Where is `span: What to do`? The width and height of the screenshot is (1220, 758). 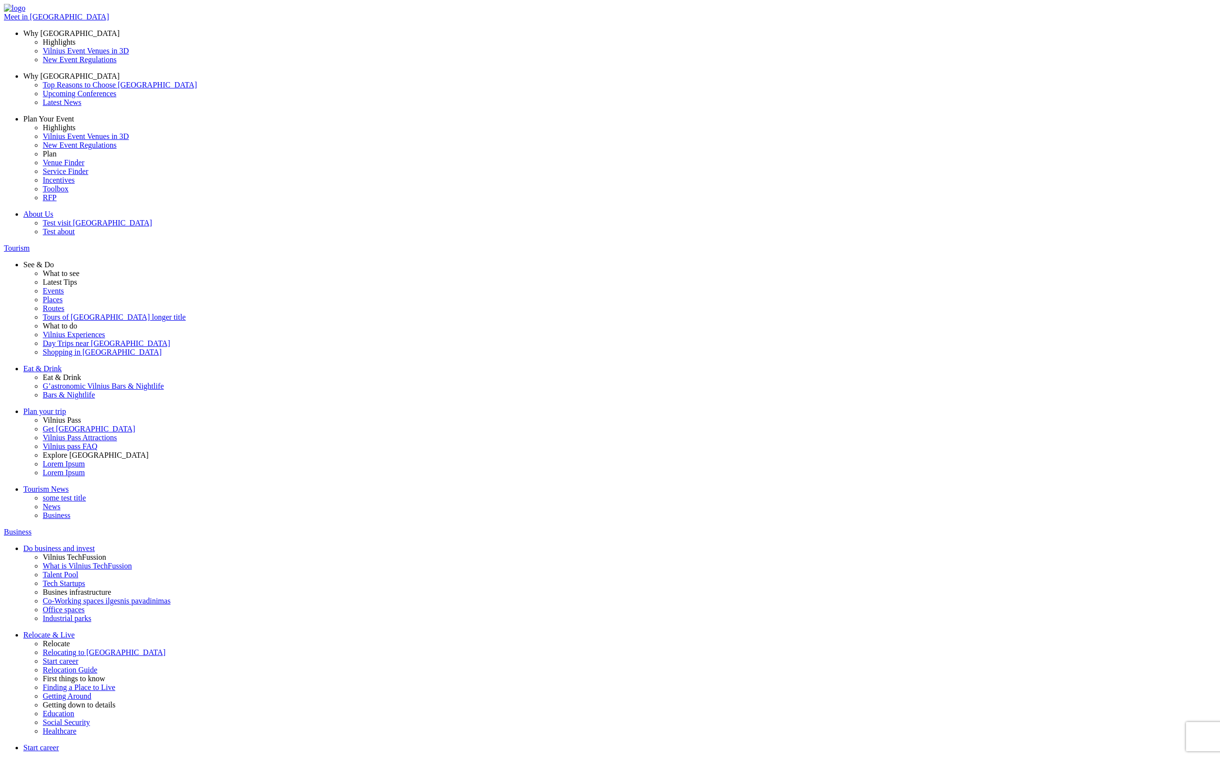 span: What to do is located at coordinates (60, 326).